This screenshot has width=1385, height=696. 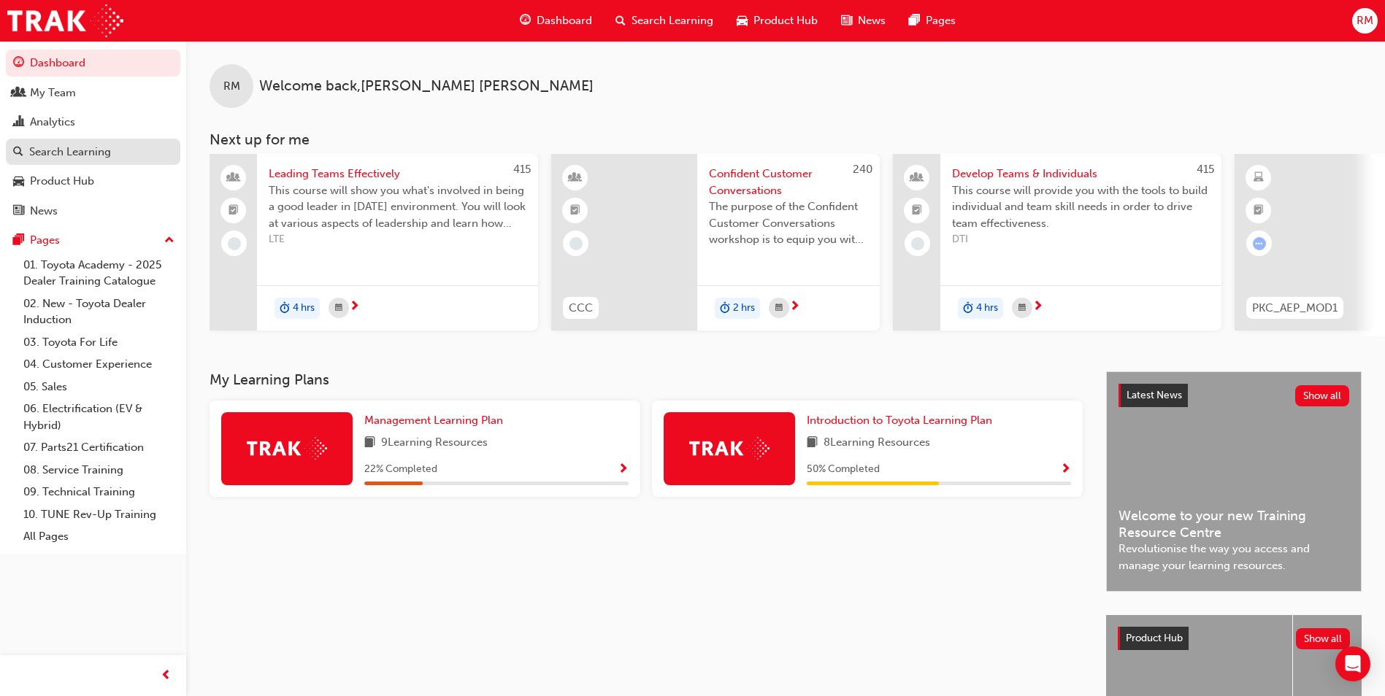 What do you see at coordinates (932, 20) in the screenshot?
I see `a: pages-iconPages` at bounding box center [932, 20].